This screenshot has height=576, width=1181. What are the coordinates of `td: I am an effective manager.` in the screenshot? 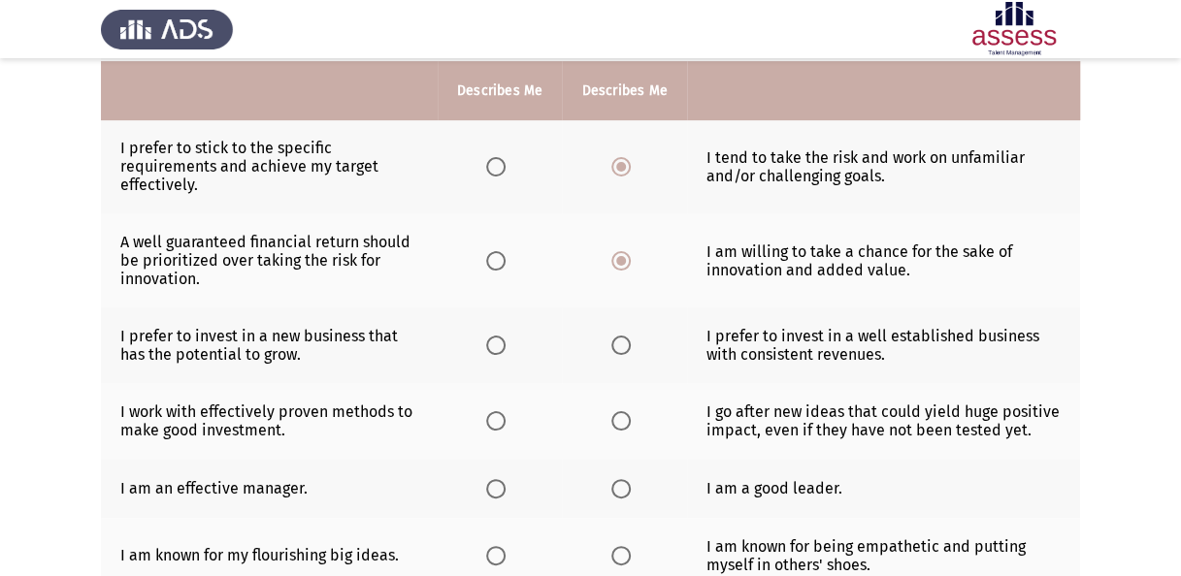 It's located at (269, 488).